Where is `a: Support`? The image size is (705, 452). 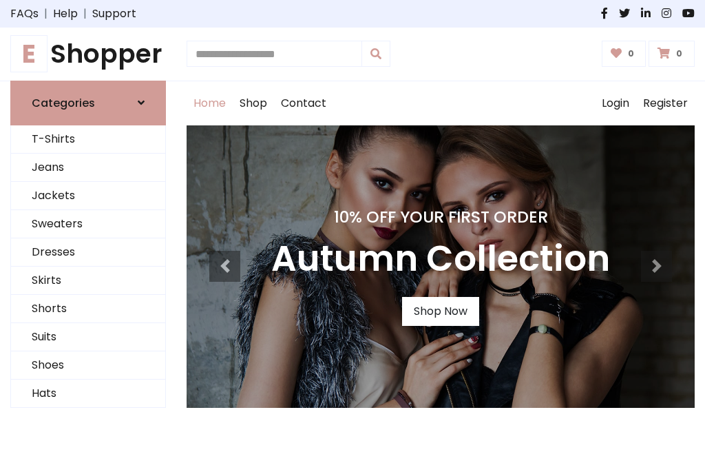
a: Support is located at coordinates (114, 14).